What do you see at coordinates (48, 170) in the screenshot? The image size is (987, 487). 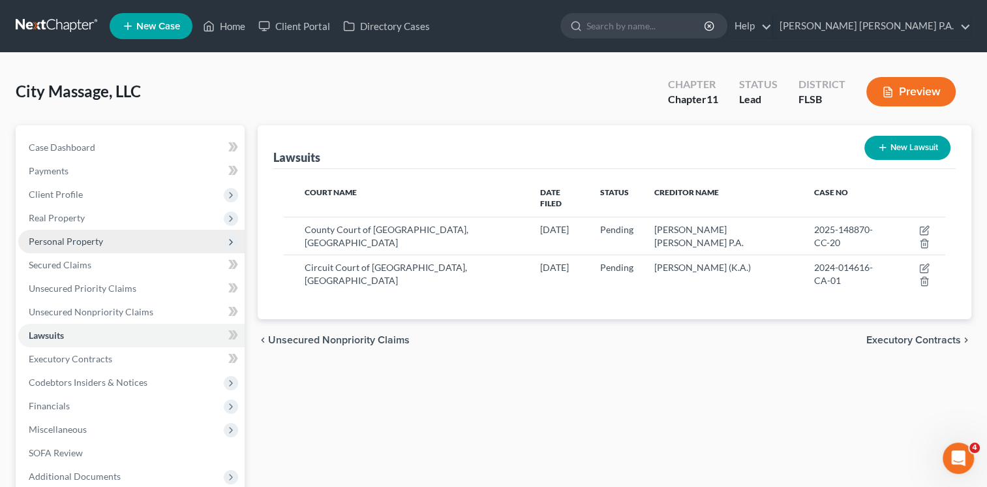 I see `span: Payments` at bounding box center [48, 170].